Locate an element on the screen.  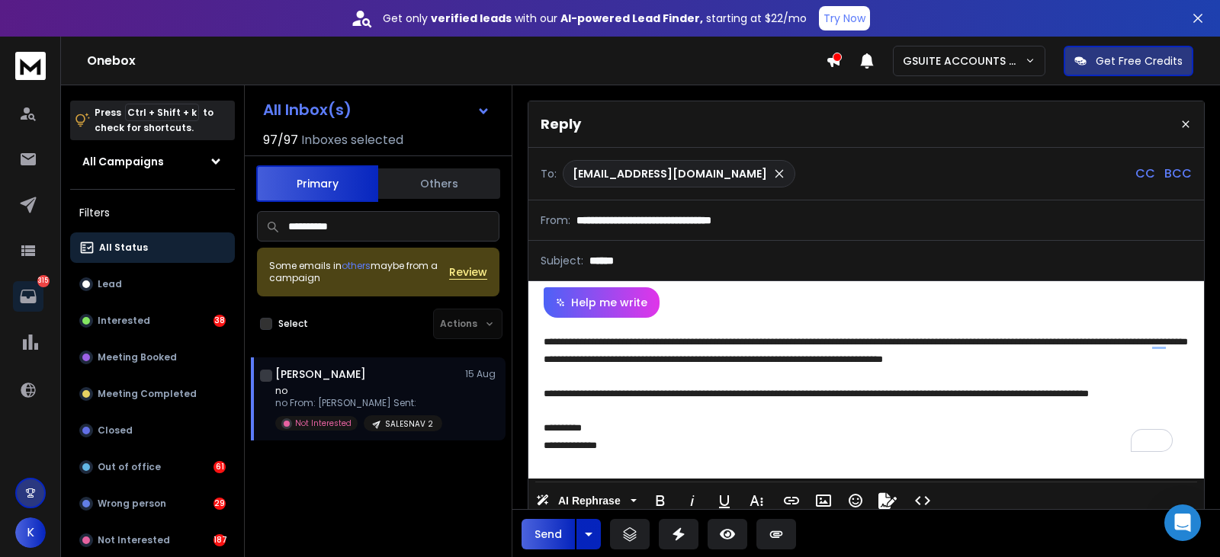
div: 38 is located at coordinates (220, 321).